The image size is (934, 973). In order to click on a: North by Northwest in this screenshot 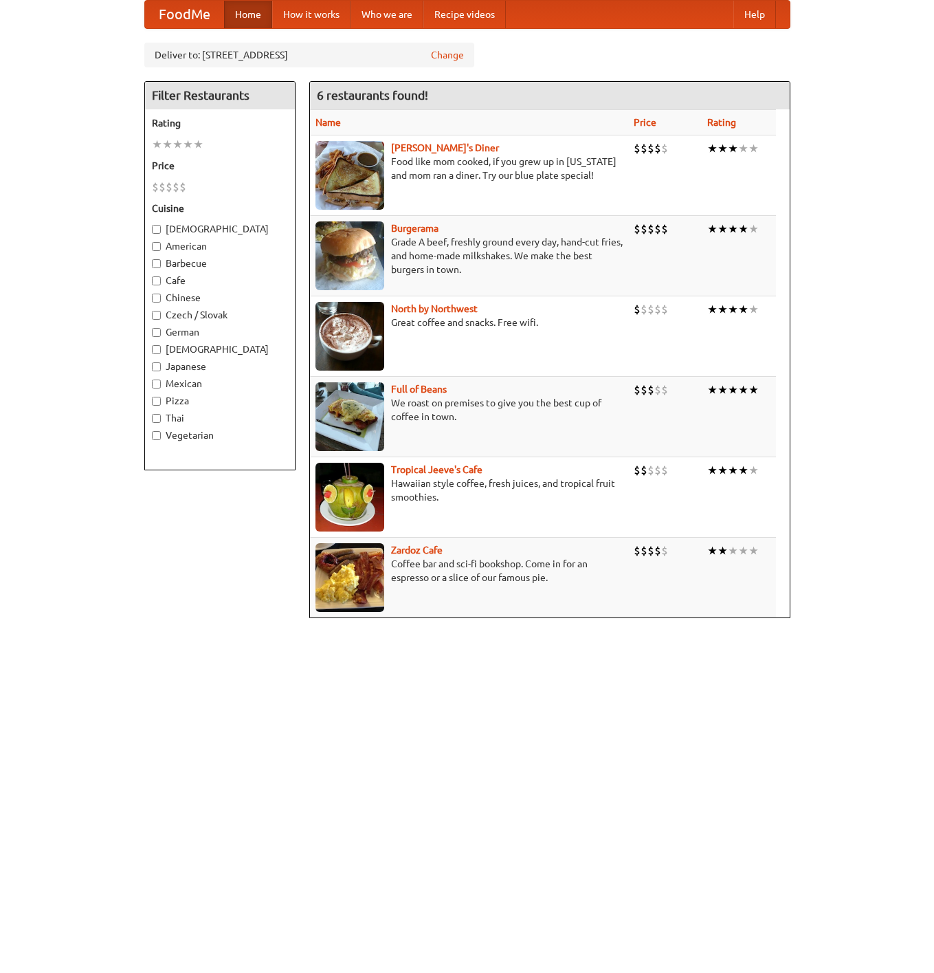, I will do `click(435, 309)`.